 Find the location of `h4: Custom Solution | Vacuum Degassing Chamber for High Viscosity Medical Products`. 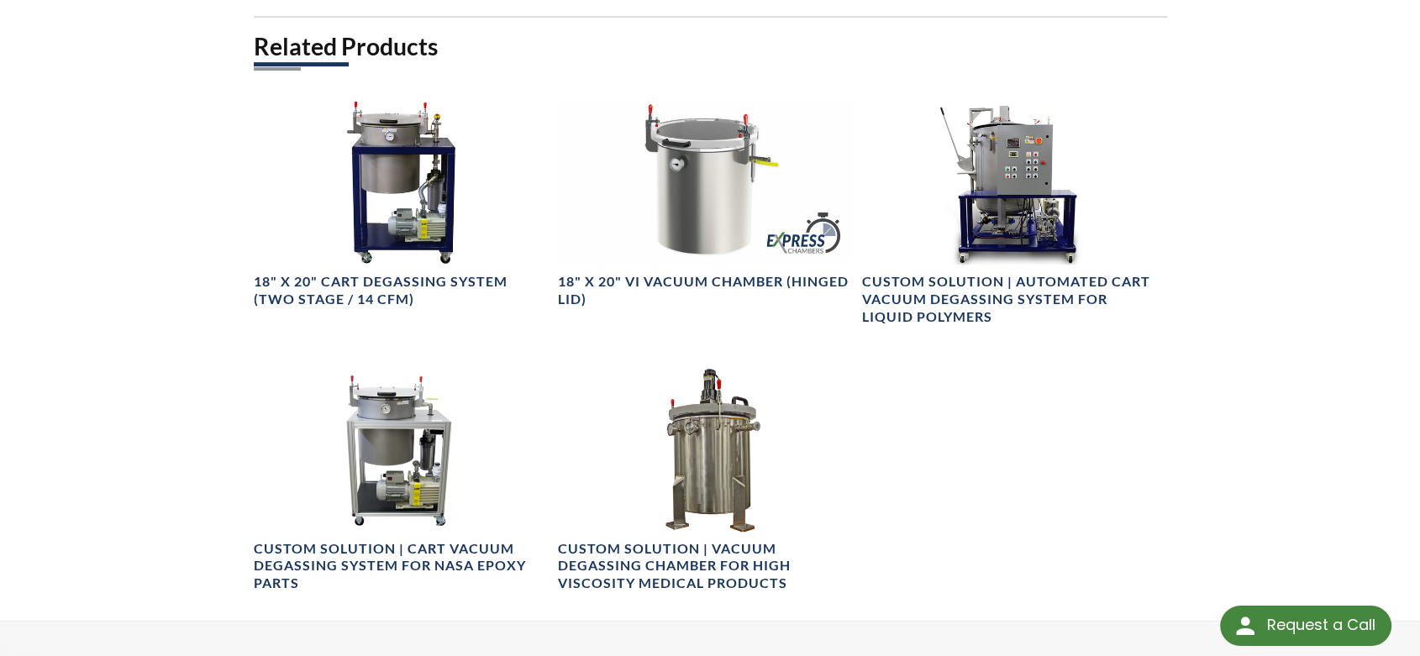

h4: Custom Solution | Vacuum Degassing Chamber for High Viscosity Medical Products is located at coordinates (705, 566).